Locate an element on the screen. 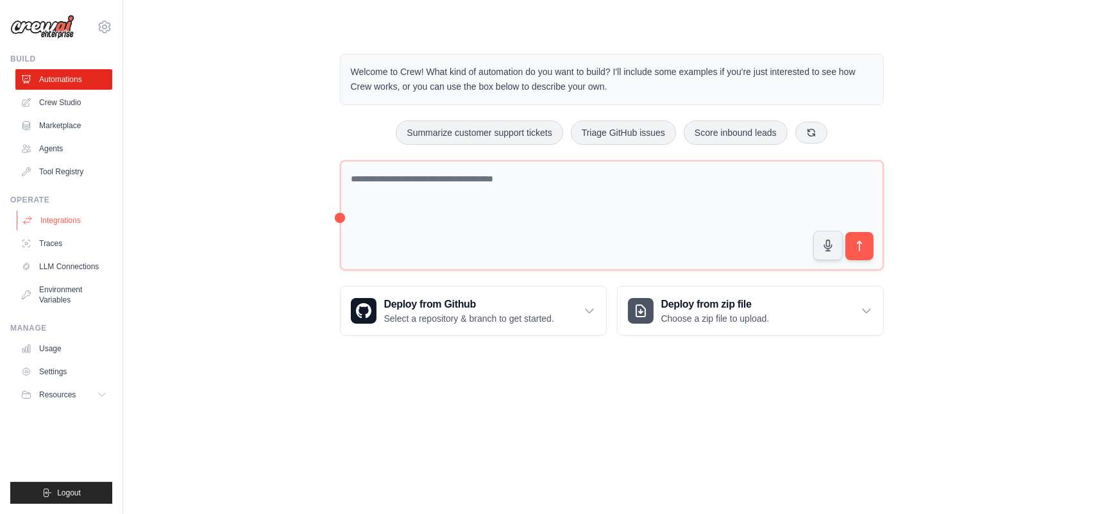 This screenshot has height=514, width=1100. a: Integrations is located at coordinates (65, 221).